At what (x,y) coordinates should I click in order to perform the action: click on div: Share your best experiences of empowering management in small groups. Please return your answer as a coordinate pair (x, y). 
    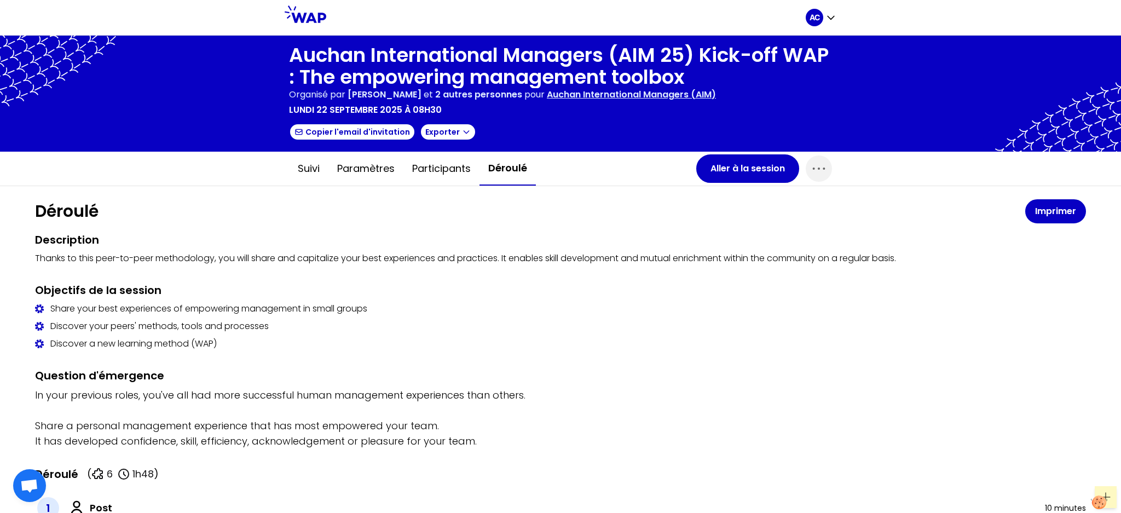
    Looking at the image, I should click on (560, 309).